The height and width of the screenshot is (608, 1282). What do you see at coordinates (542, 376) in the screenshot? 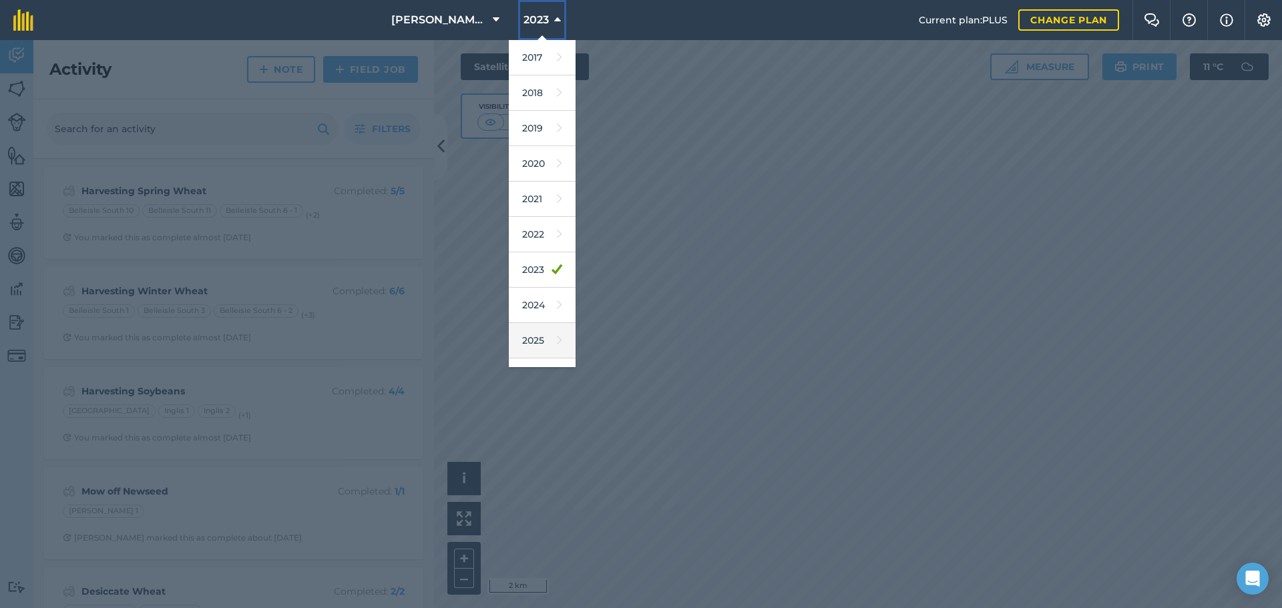
I see `a: 2026` at bounding box center [542, 376].